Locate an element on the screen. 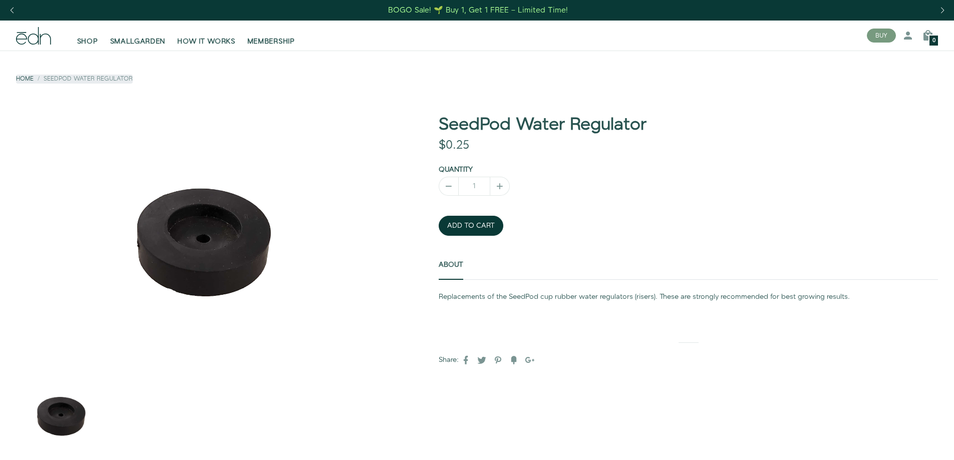  a: HOW IT WORKS is located at coordinates (206, 36).